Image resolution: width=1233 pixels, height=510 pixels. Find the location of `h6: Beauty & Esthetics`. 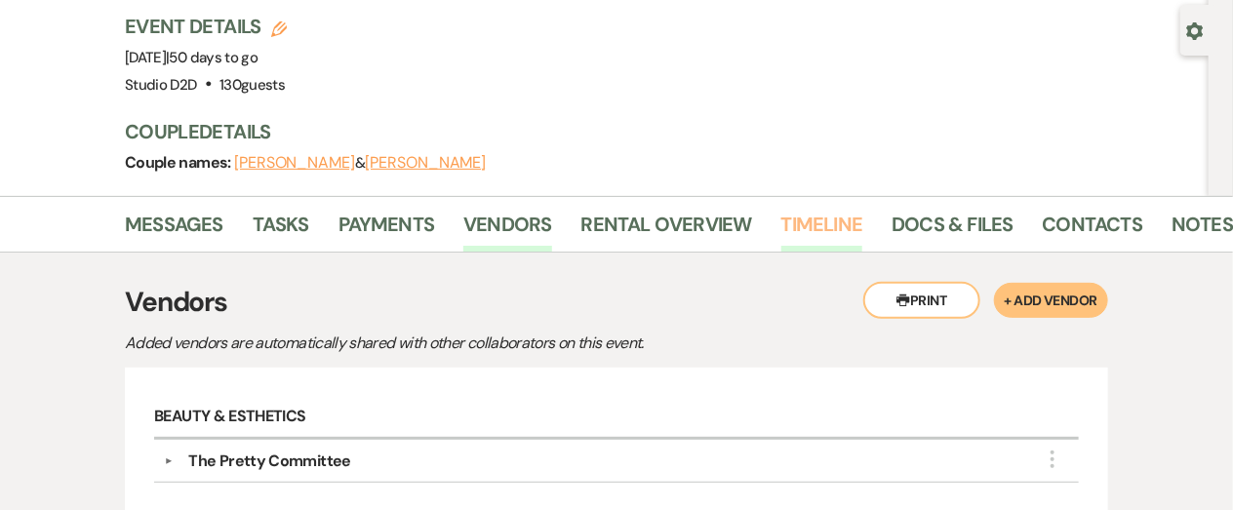

h6: Beauty & Esthetics is located at coordinates (617, 419).